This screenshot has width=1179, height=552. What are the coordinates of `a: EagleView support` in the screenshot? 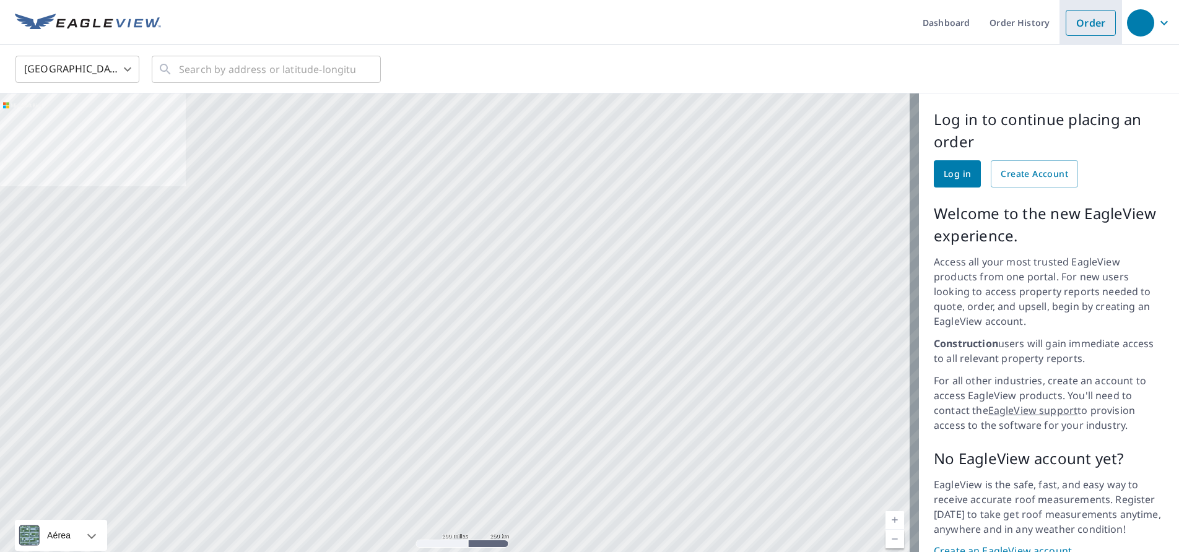 It's located at (1033, 410).